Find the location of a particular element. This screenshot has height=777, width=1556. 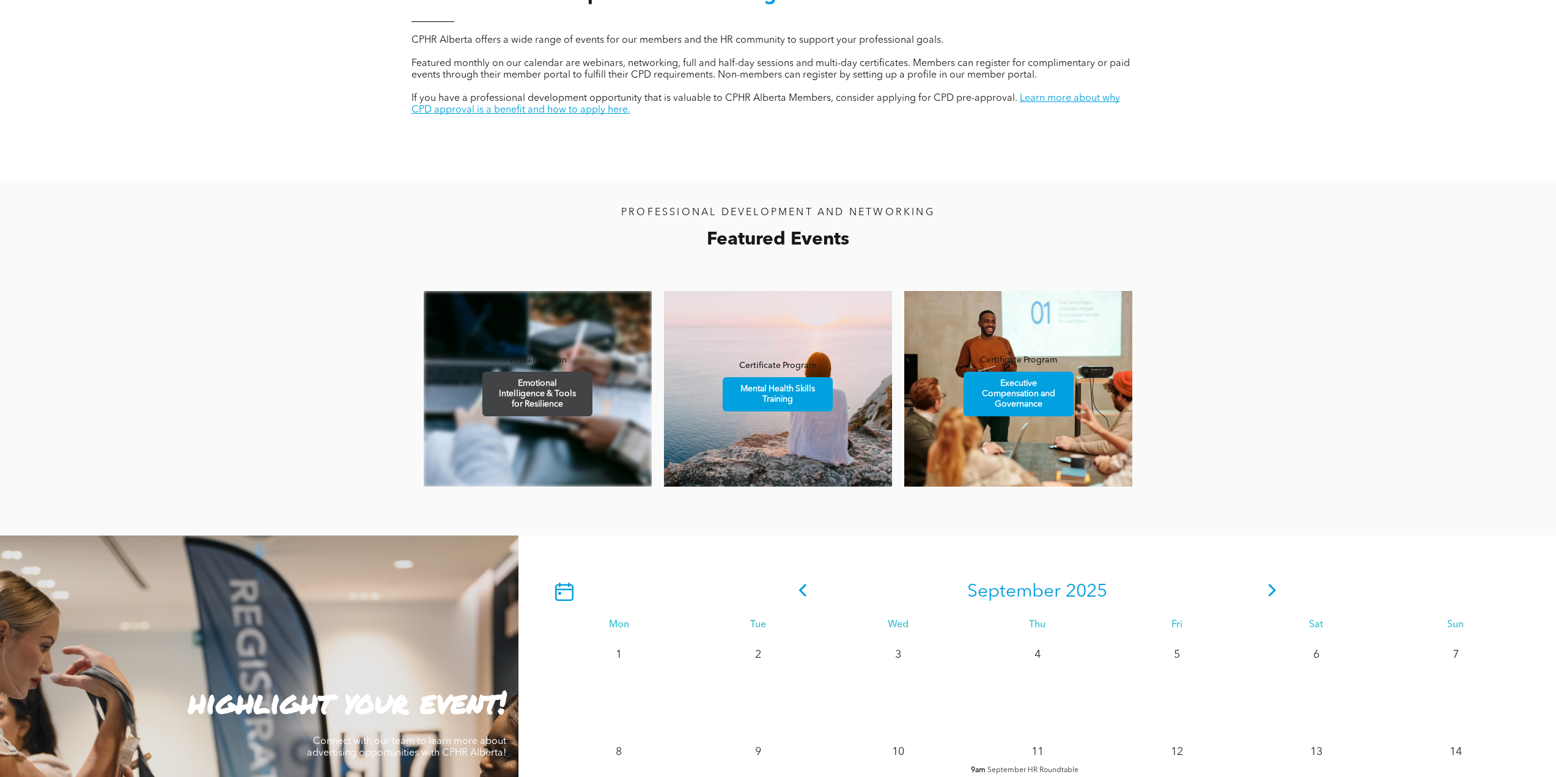

span: PROFESSIONAL DEVELOPMENT AND NETWORKING is located at coordinates (777, 213).